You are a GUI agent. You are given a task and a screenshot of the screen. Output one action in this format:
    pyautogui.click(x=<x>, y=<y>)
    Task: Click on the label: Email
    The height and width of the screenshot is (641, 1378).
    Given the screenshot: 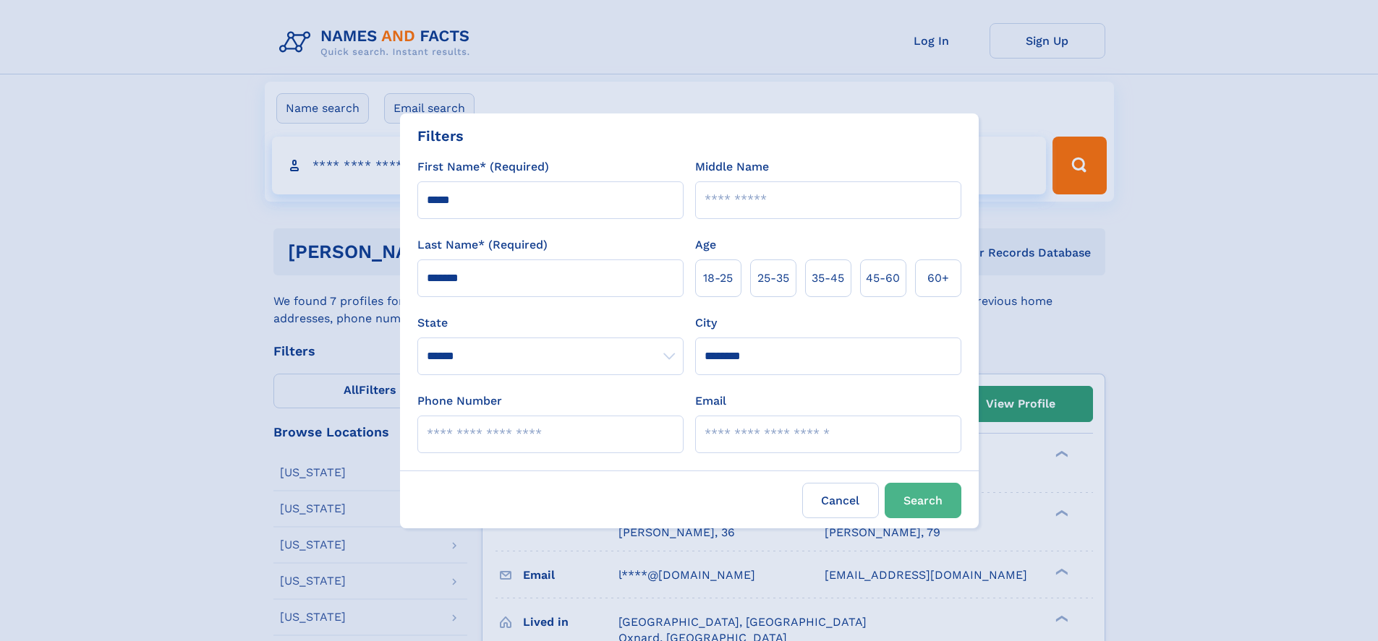 What is the action you would take?
    pyautogui.click(x=710, y=401)
    